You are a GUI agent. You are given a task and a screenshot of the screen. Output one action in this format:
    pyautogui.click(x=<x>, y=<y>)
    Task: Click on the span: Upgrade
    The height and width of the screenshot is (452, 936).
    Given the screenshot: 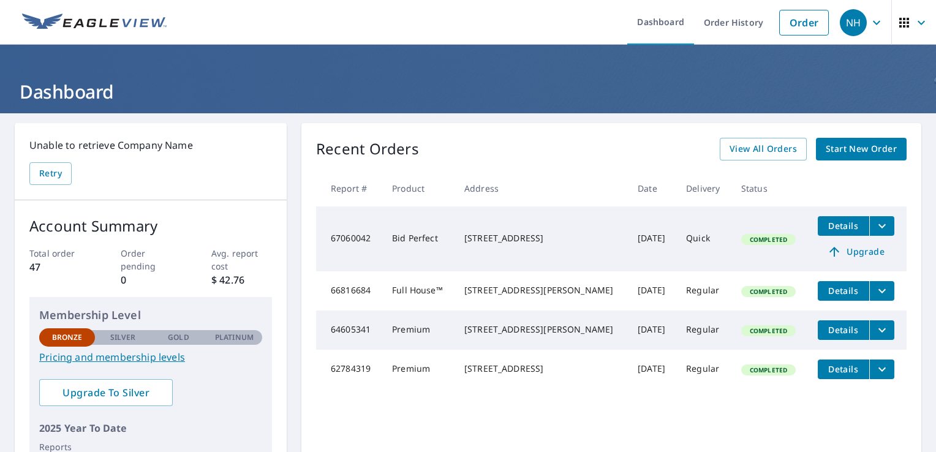 What is the action you would take?
    pyautogui.click(x=856, y=252)
    